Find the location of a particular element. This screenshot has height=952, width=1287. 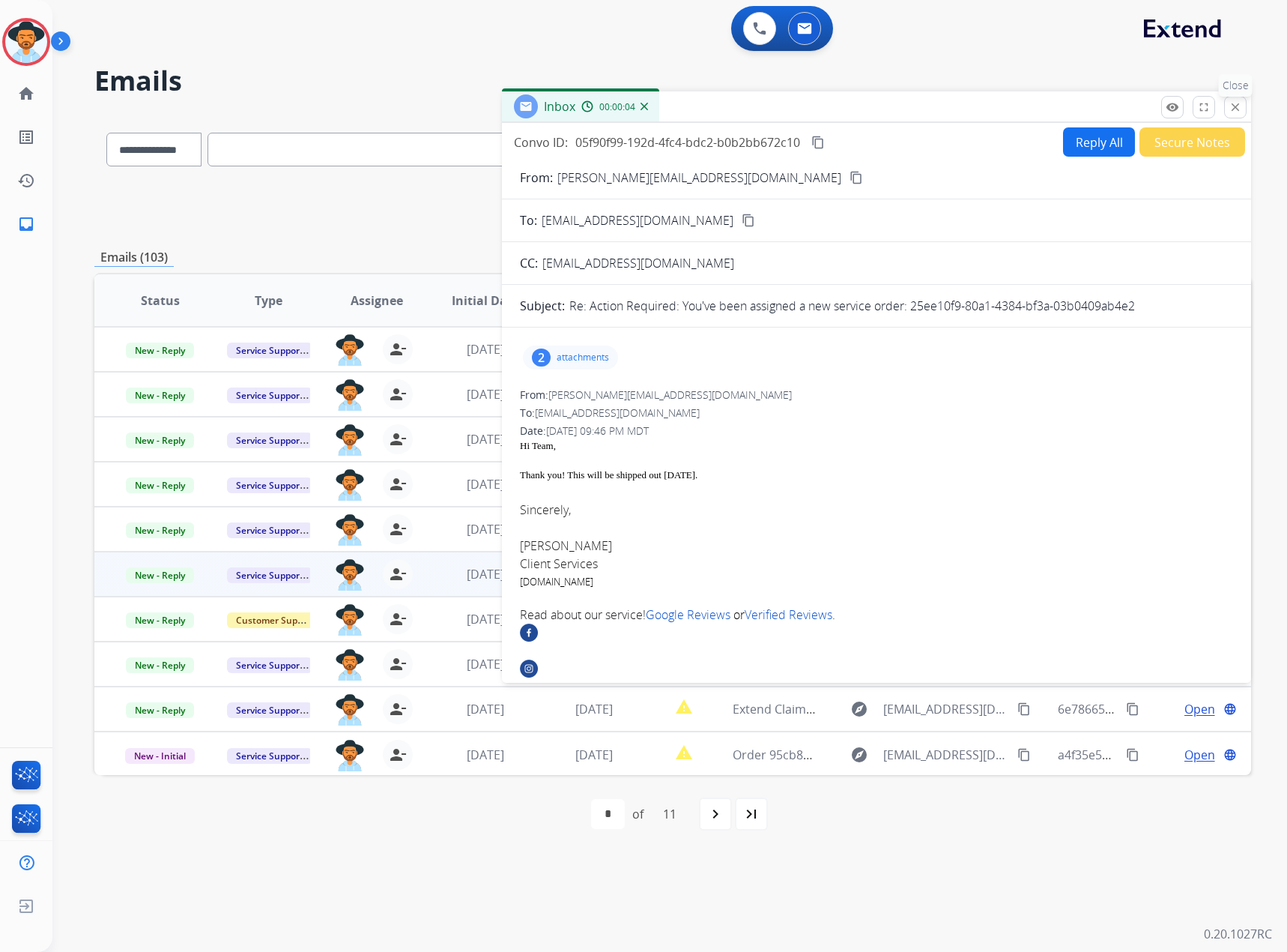

mat-icon: fullscreen is located at coordinates (1204, 107).